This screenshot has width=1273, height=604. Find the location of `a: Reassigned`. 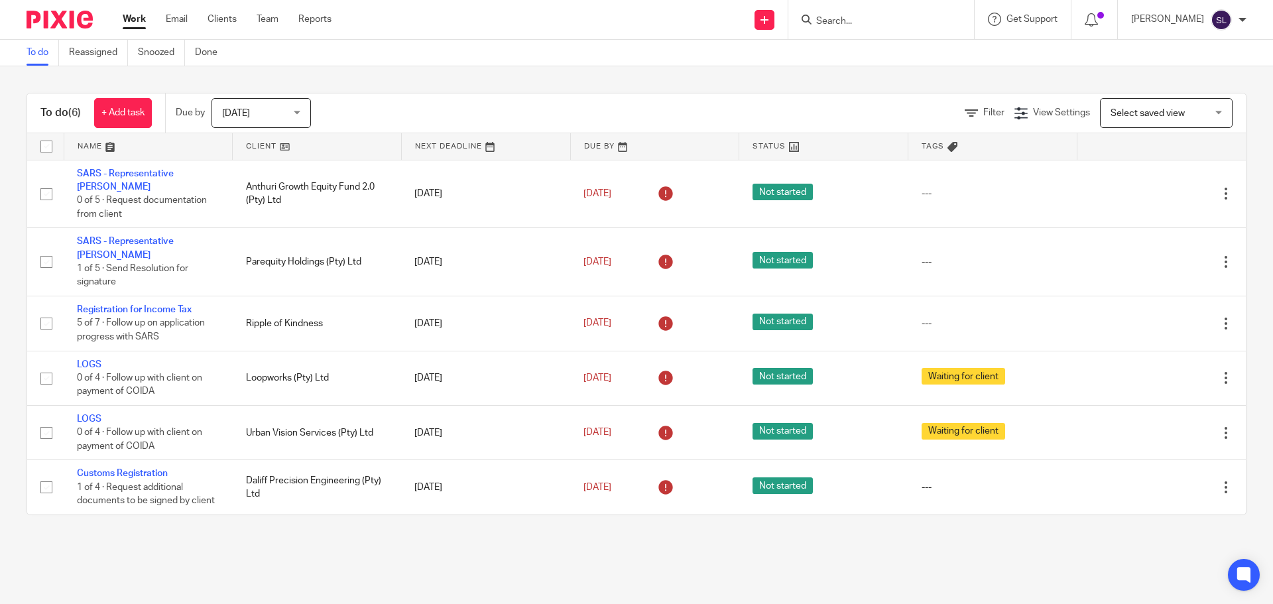

a: Reassigned is located at coordinates (98, 52).